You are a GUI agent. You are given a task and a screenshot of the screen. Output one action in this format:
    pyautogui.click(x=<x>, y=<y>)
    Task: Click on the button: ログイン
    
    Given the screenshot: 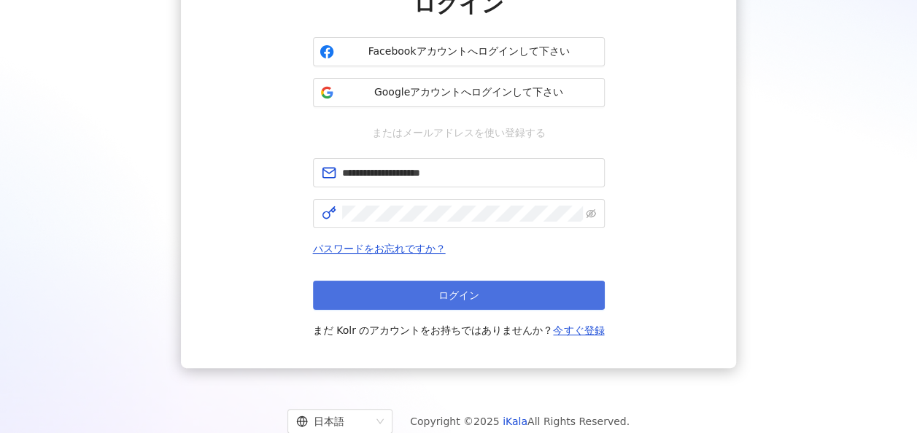 What is the action you would take?
    pyautogui.click(x=459, y=296)
    